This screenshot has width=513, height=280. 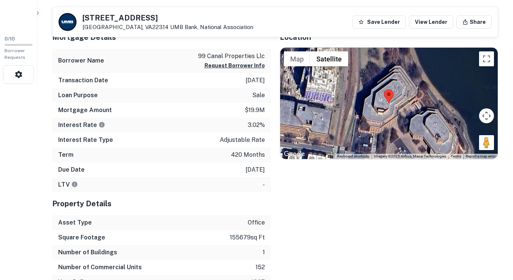 I want to click on h6: Mortgage Amount, so click(x=85, y=110).